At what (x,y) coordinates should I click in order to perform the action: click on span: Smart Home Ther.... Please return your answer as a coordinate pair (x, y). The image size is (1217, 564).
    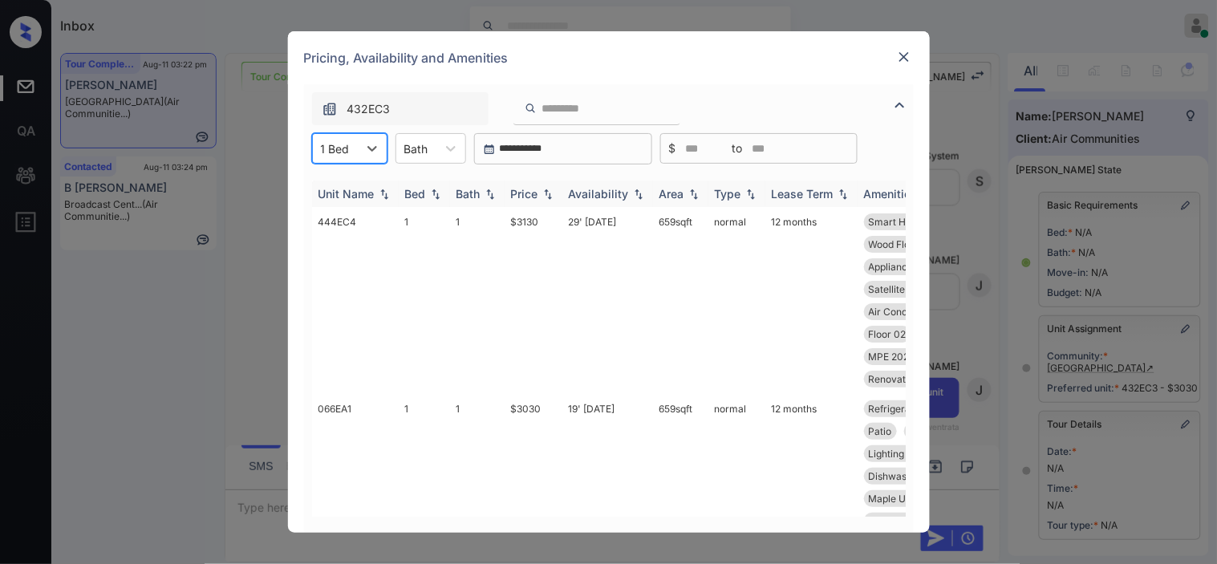
    Looking at the image, I should click on (913, 221).